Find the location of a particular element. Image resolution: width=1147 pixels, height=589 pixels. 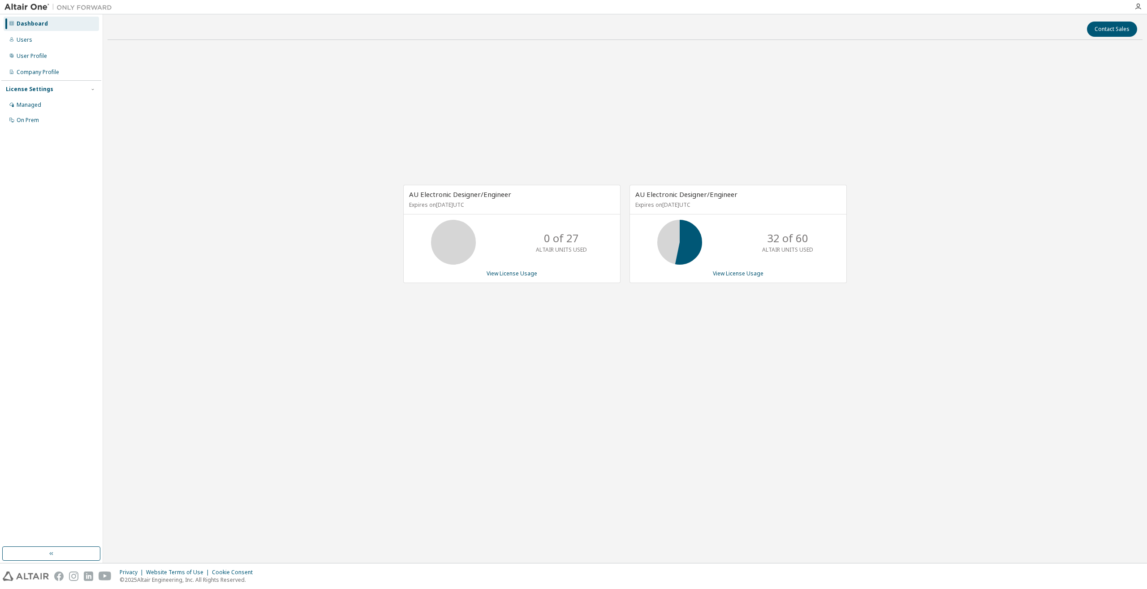

img: instagram.svg is located at coordinates (74, 576).